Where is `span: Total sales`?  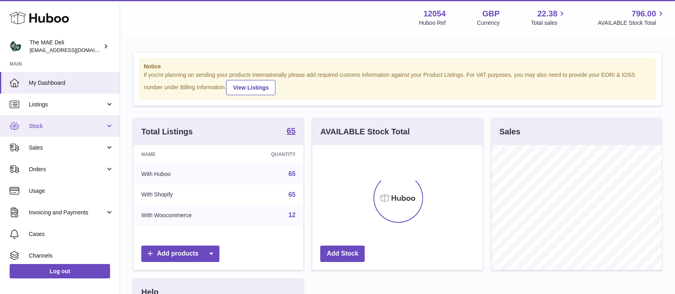 span: Total sales is located at coordinates (548, 23).